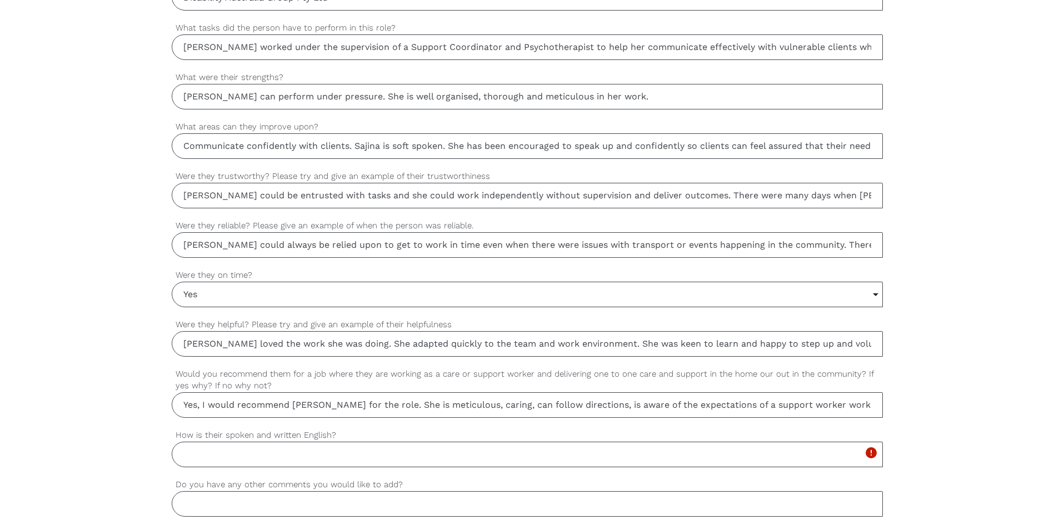 This screenshot has height=530, width=1054. Describe the element at coordinates (871, 453) in the screenshot. I see `i: error` at that location.